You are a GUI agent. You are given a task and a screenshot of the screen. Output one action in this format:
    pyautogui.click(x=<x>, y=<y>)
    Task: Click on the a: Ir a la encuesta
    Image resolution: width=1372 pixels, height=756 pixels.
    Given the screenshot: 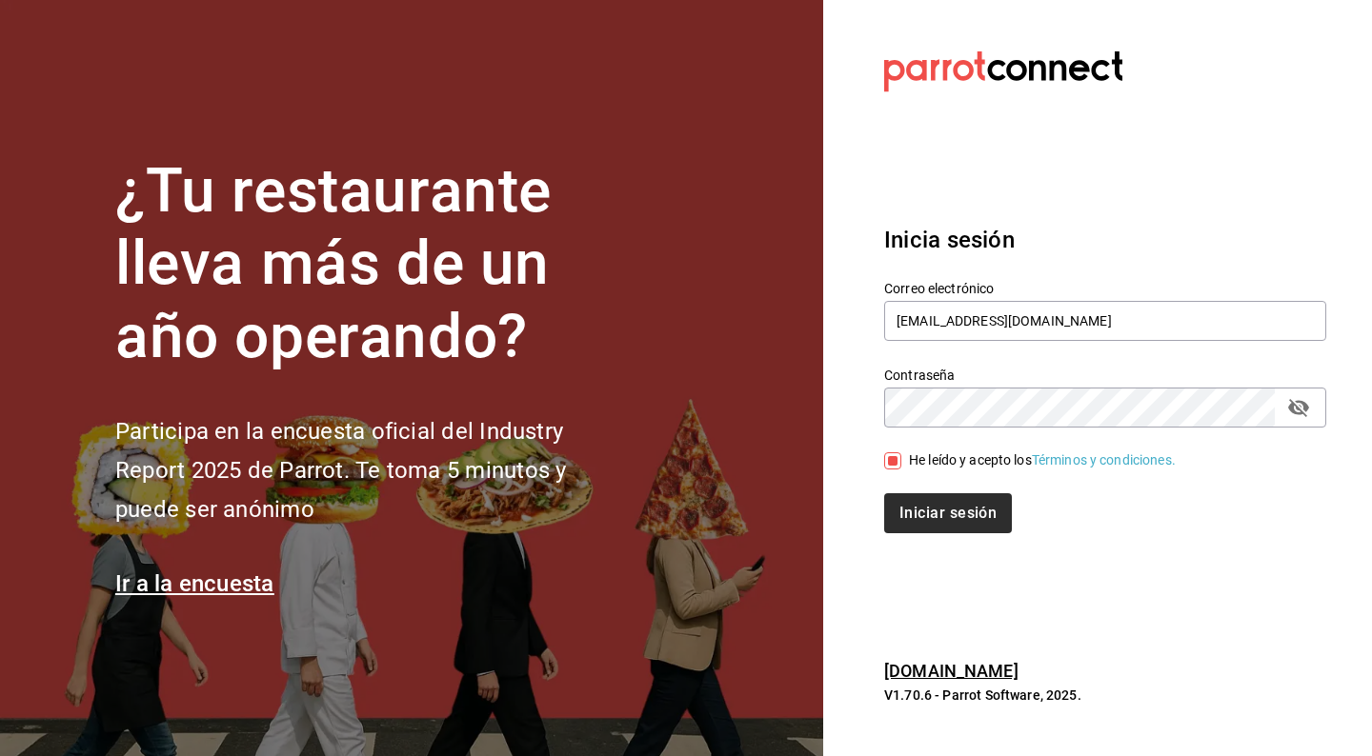 What is the action you would take?
    pyautogui.click(x=194, y=584)
    